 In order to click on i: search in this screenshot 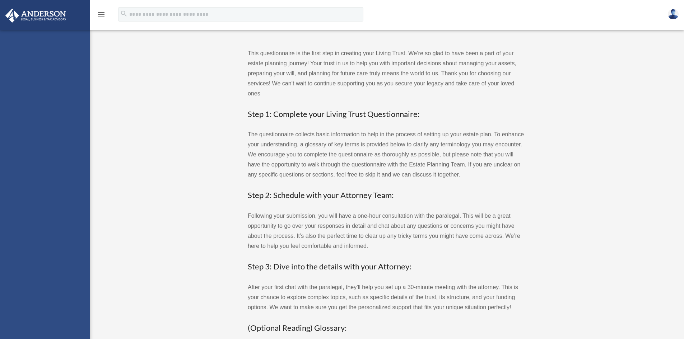, I will do `click(124, 14)`.